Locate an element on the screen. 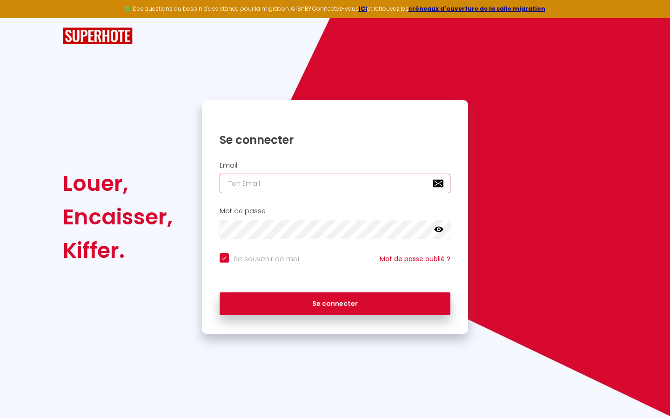 Image resolution: width=670 pixels, height=419 pixels. input: Ton Email is located at coordinates (335, 183).